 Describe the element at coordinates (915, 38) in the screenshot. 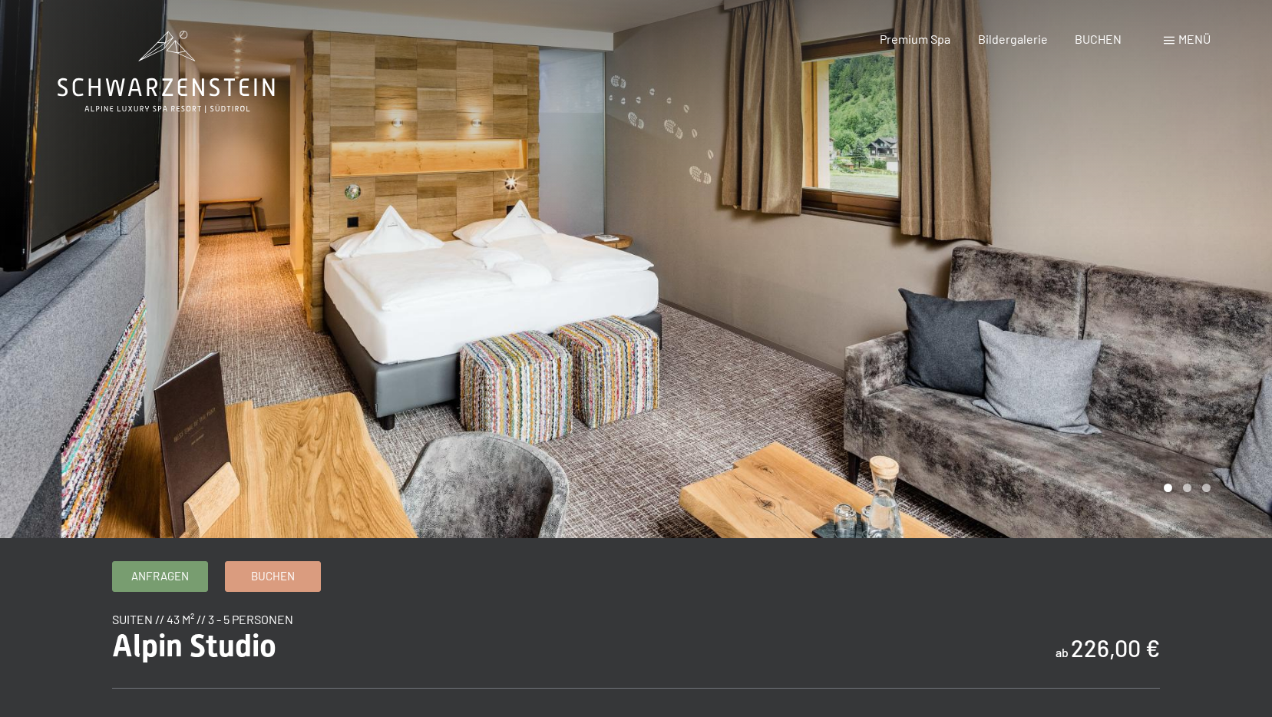

I see `a: Premium Spa` at that location.